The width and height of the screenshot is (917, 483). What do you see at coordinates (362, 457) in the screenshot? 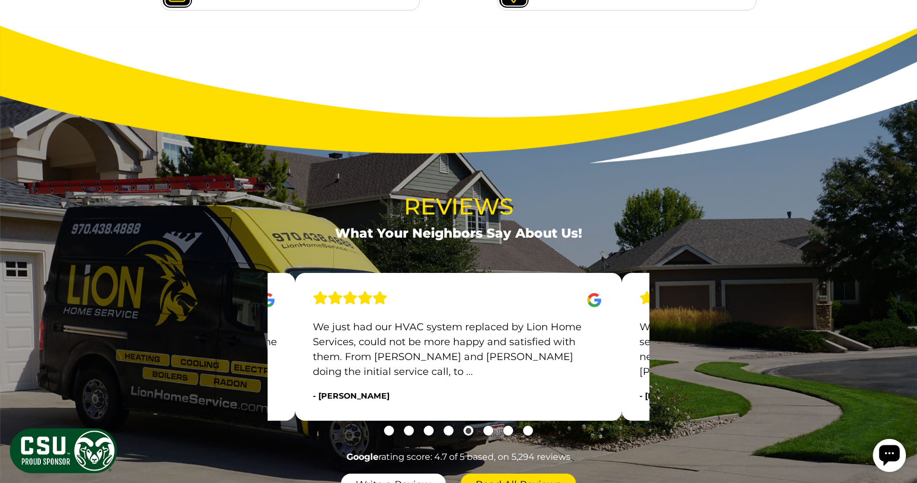
I see `strong: Google` at bounding box center [362, 457].